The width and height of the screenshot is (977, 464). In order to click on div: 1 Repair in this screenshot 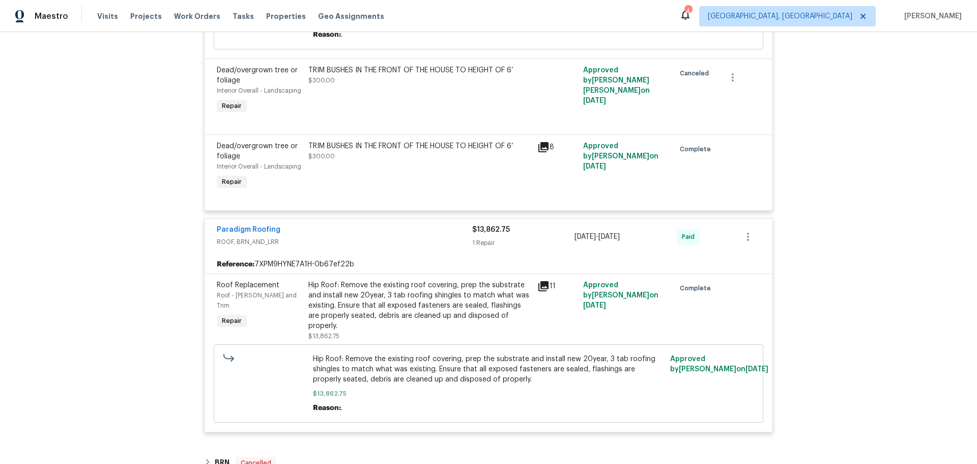, I will do `click(523, 243)`.